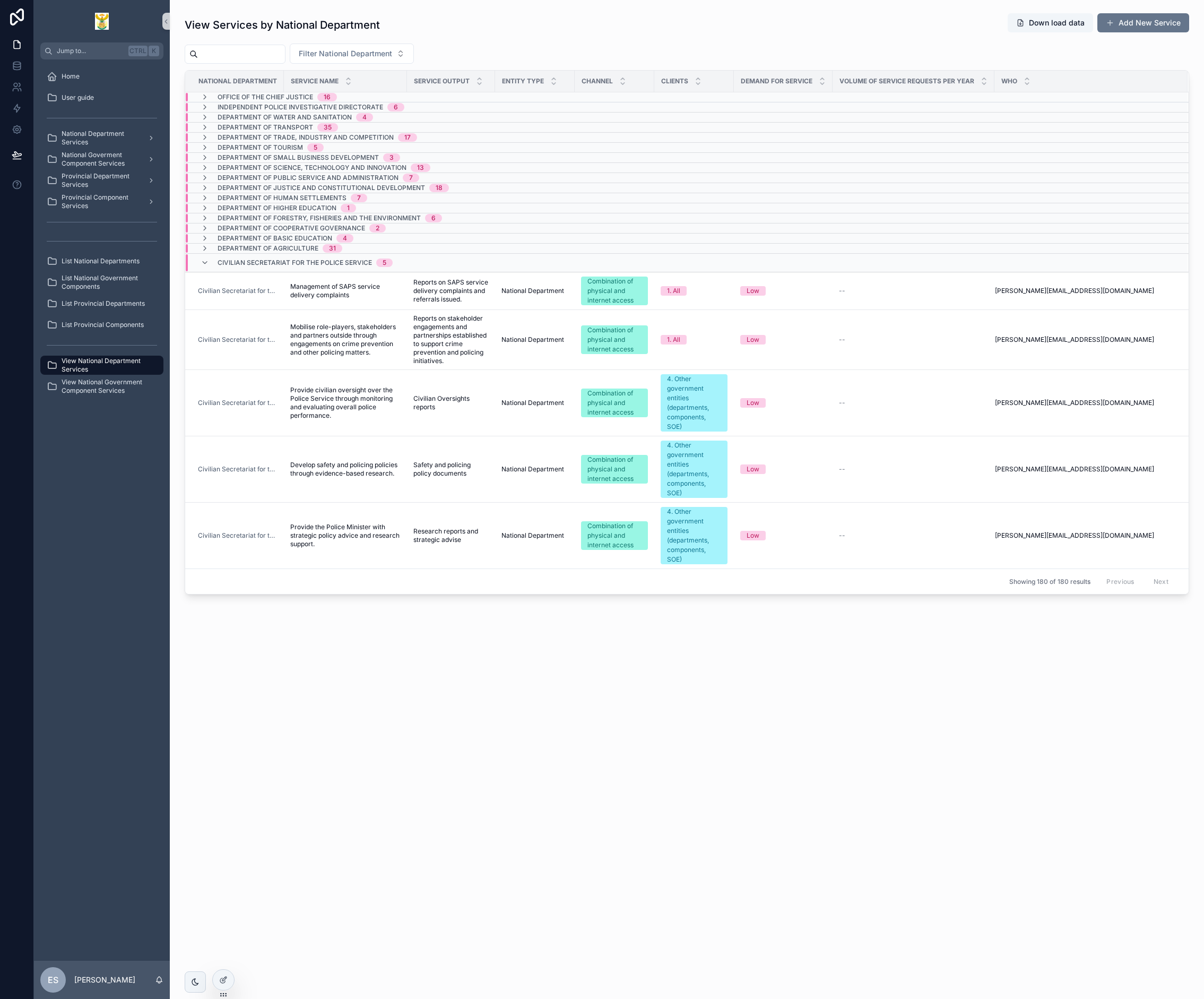  What do you see at coordinates (451, 290) in the screenshot?
I see `a: Reports on SAPS service delivery complaints and referrals issued.` at bounding box center [451, 290].